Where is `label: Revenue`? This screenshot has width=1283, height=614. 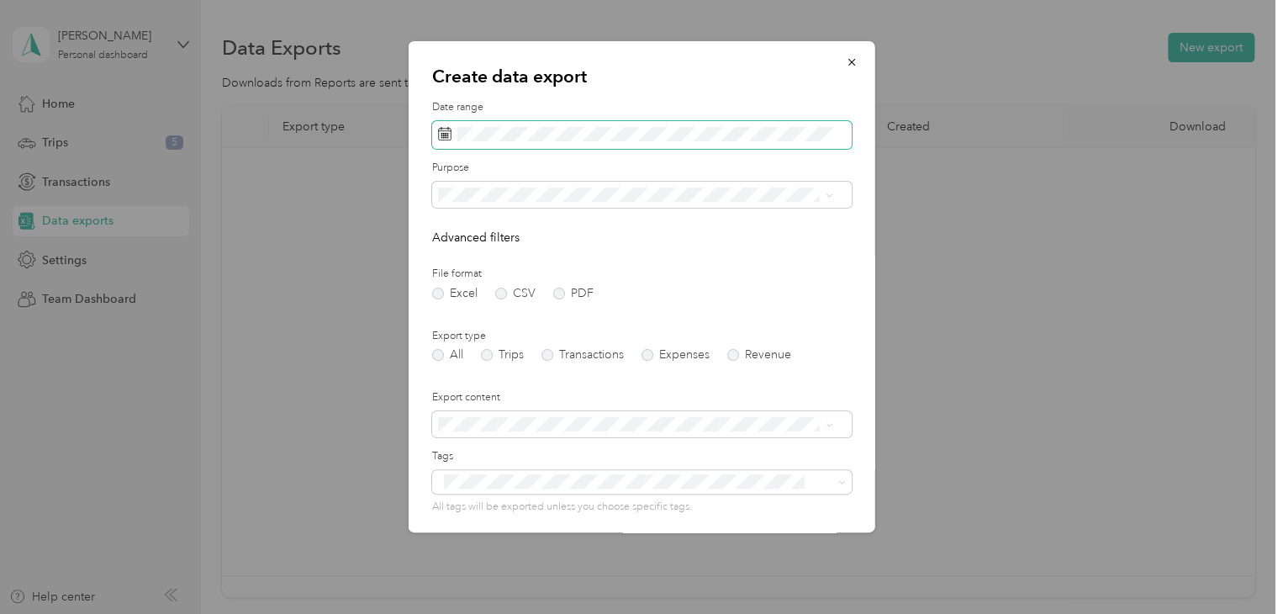
label: Revenue is located at coordinates (759, 355).